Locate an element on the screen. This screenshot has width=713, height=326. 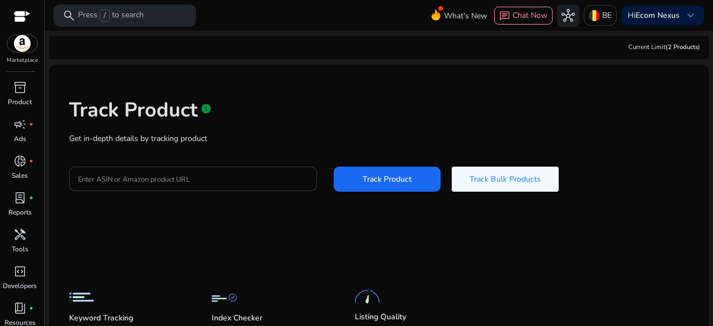
span: chat is located at coordinates (505, 16).